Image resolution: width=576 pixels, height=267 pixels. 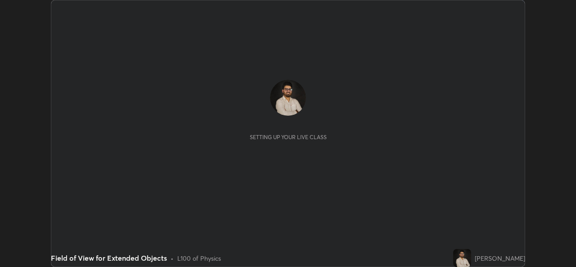 I want to click on div: L100 of Physics, so click(x=199, y=258).